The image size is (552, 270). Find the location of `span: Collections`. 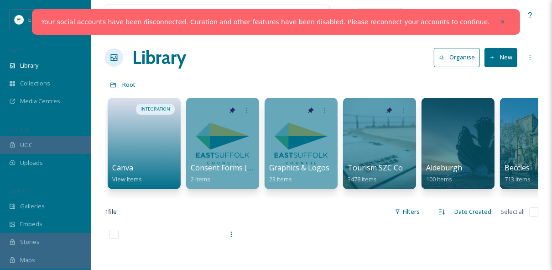

span: Collections is located at coordinates (35, 83).